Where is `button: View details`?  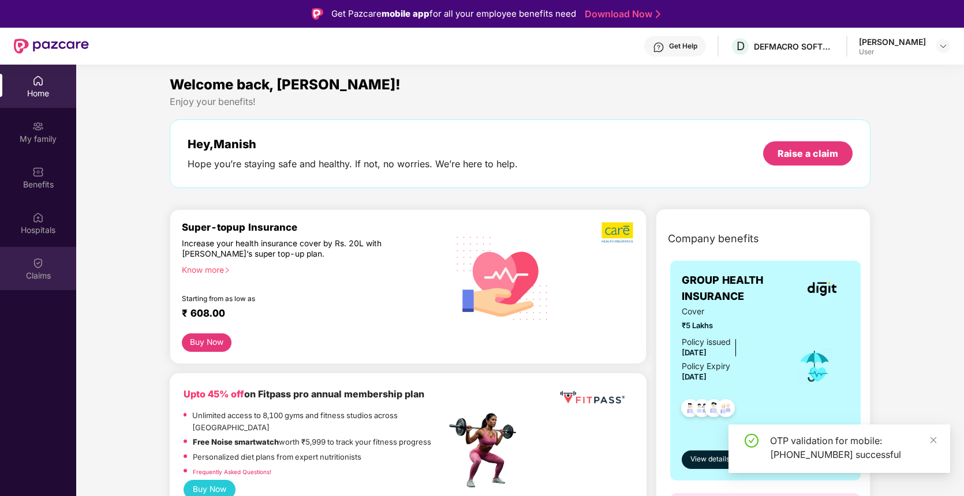 button: View details is located at coordinates (710, 460).